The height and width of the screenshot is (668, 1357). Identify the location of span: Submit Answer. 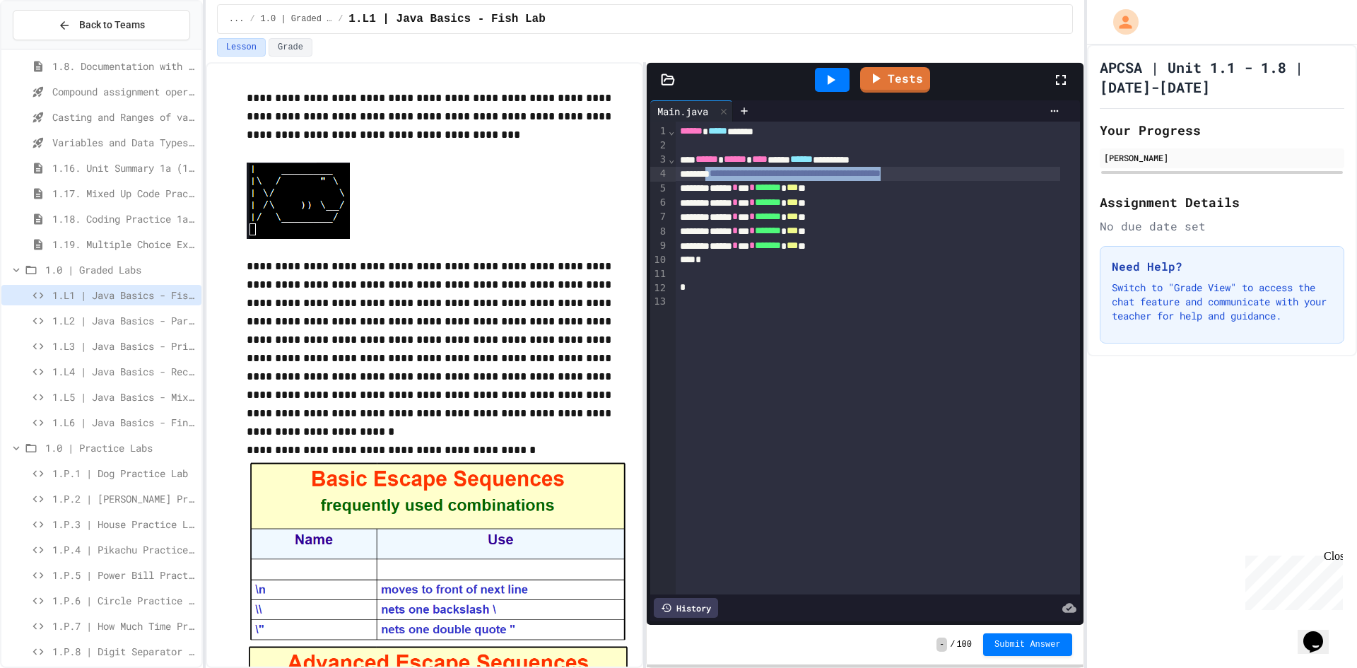
(1028, 645).